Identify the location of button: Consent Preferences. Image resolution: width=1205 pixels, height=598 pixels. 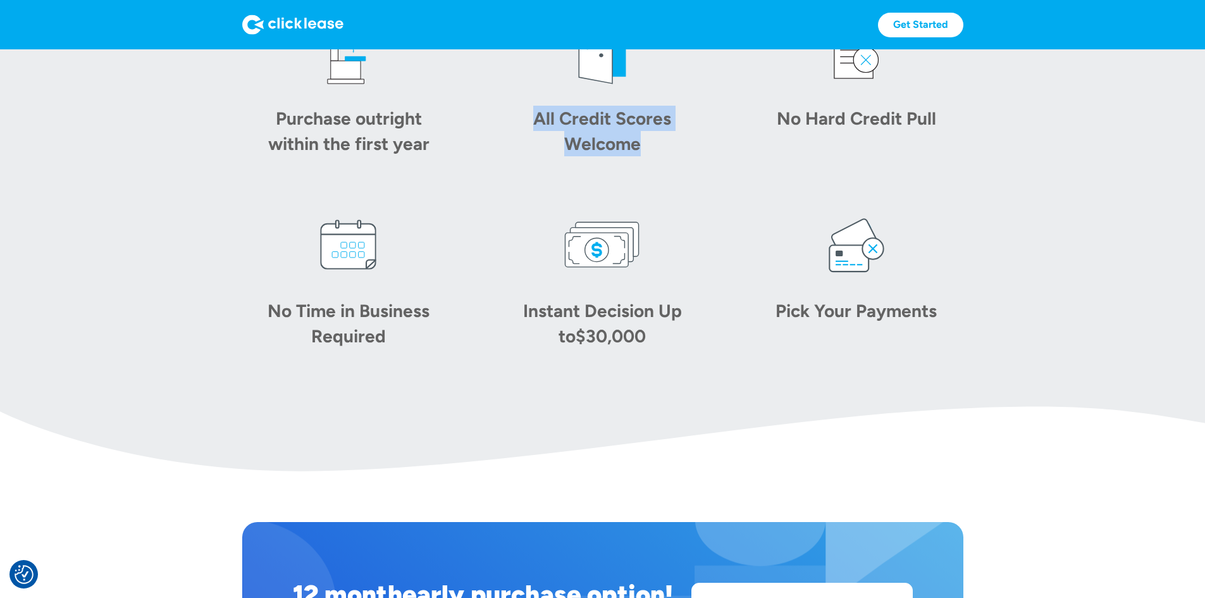
(24, 574).